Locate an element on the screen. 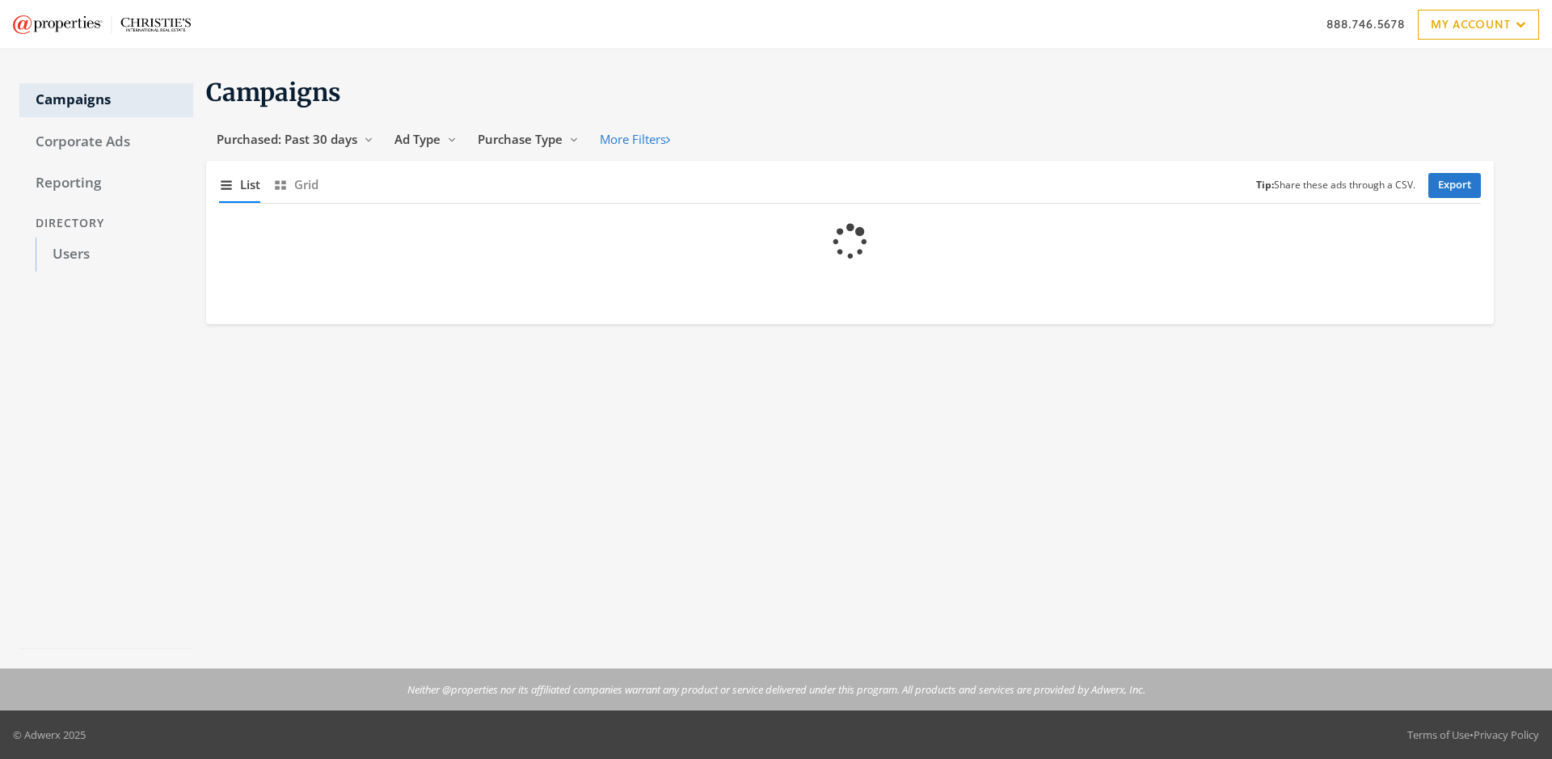 This screenshot has width=1552, height=759. a: Users is located at coordinates (114, 255).